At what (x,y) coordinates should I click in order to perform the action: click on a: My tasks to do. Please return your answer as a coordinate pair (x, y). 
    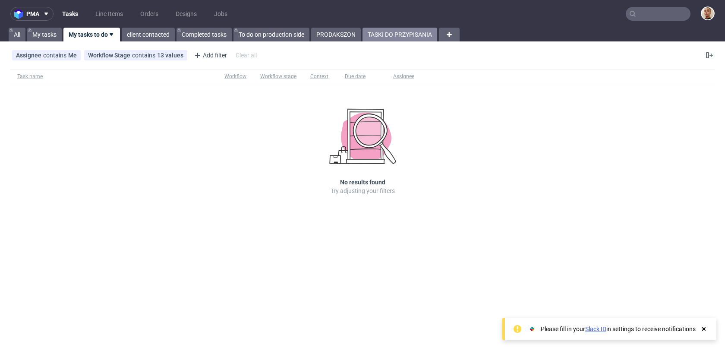
    Looking at the image, I should click on (92, 35).